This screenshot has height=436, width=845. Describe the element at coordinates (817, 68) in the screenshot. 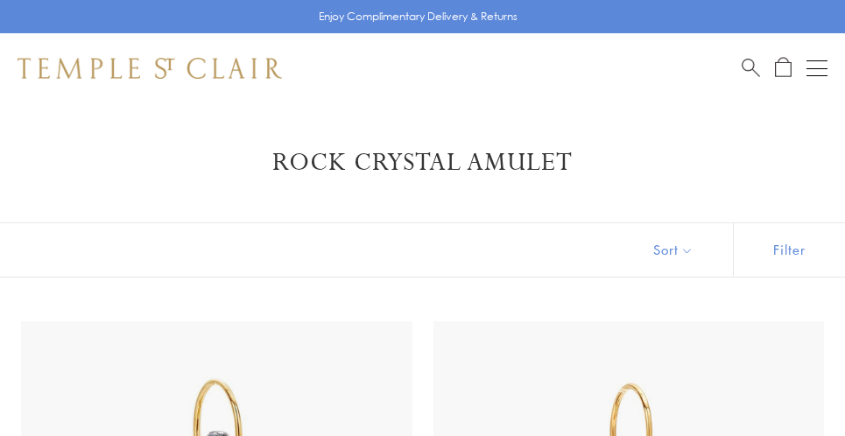

I see `button: Open navigation` at that location.